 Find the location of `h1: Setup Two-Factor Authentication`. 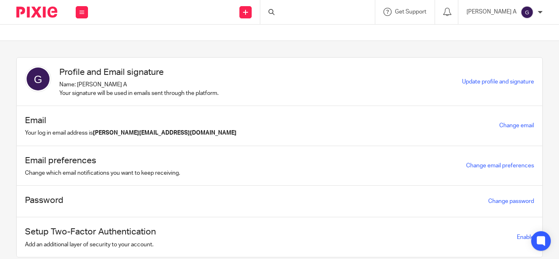

h1: Setup Two-Factor Authentication is located at coordinates (90, 232).